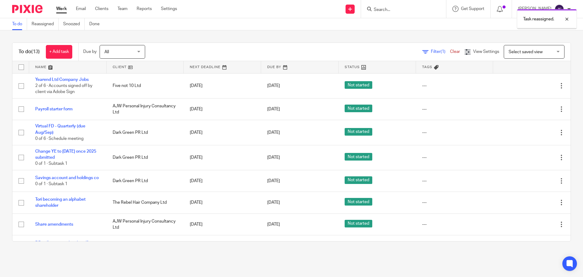  What do you see at coordinates (60, 129) in the screenshot?
I see `a: Virtual FD - Quarterly (due Aug/Sep)` at bounding box center [60, 129].